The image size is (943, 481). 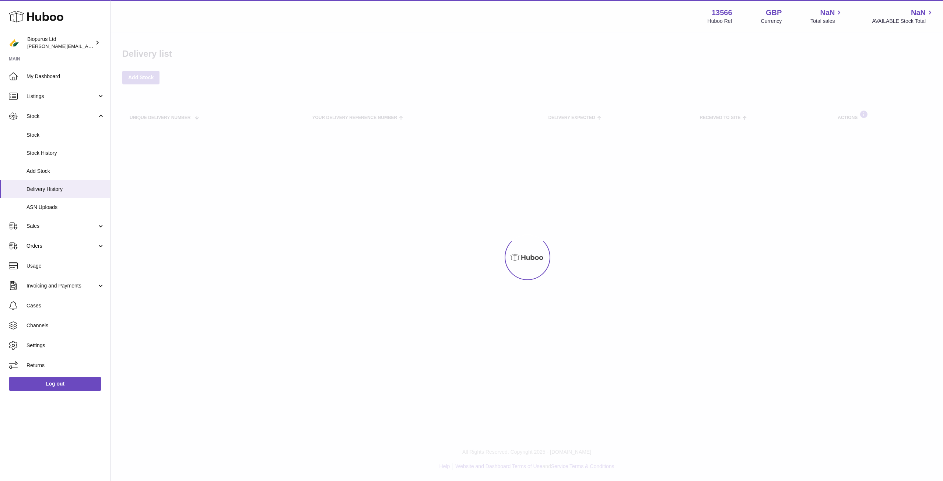 What do you see at coordinates (66, 365) in the screenshot?
I see `span: Returns` at bounding box center [66, 365].